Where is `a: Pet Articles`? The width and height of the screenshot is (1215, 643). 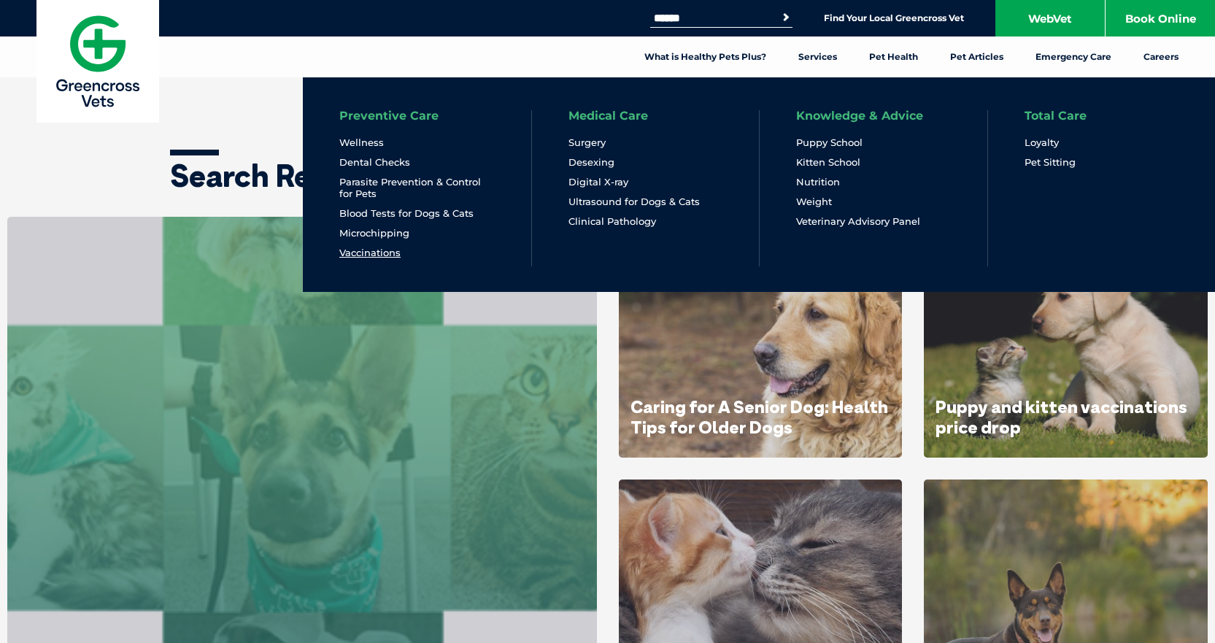 a: Pet Articles is located at coordinates (976, 57).